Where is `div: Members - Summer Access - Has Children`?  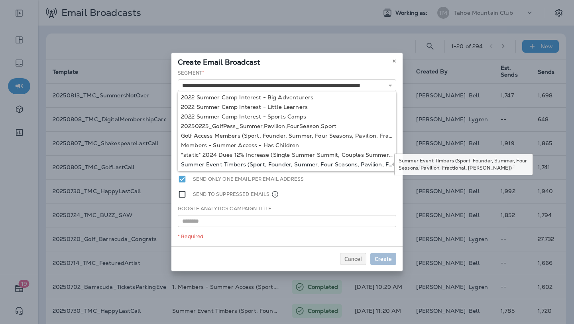
div: Members - Summer Access - Has Children is located at coordinates (287, 145).